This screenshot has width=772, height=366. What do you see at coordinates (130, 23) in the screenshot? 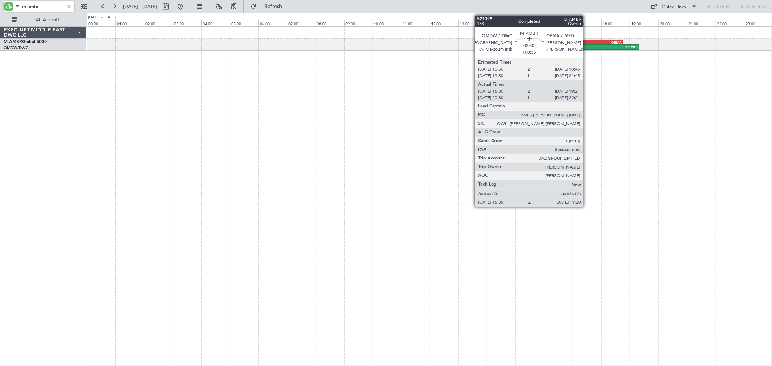
I see `div: 01:00` at bounding box center [130, 23].